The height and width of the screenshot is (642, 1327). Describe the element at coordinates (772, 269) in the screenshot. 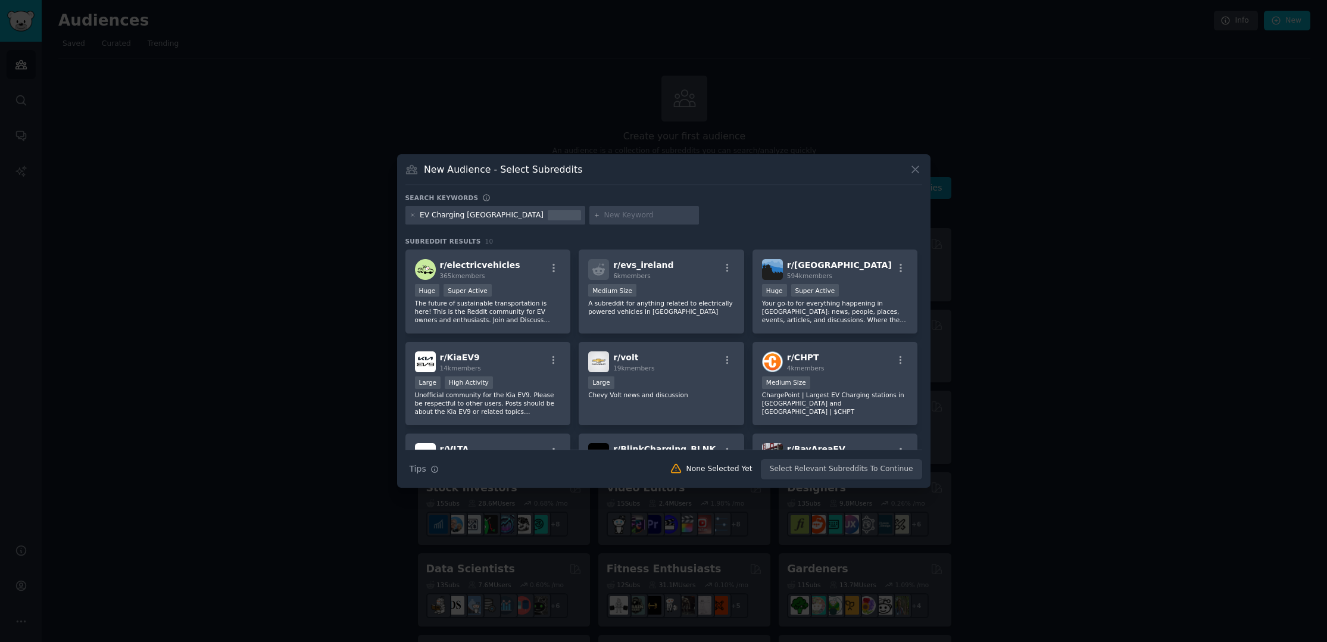

I see `img: vancouver` at that location.